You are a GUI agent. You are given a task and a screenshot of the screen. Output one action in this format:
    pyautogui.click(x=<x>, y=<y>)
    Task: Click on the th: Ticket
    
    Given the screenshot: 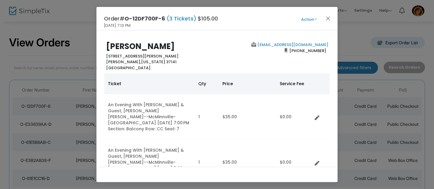 What is the action you would take?
    pyautogui.click(x=149, y=84)
    